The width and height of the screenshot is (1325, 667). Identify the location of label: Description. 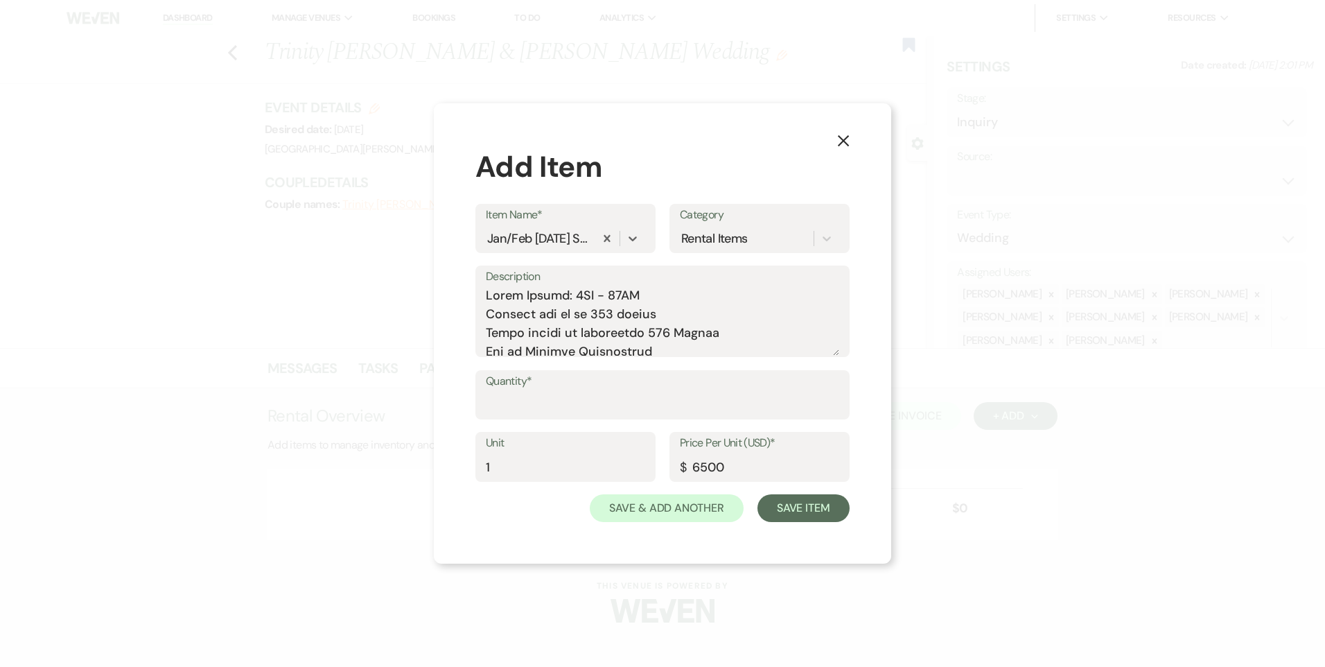
(662, 276).